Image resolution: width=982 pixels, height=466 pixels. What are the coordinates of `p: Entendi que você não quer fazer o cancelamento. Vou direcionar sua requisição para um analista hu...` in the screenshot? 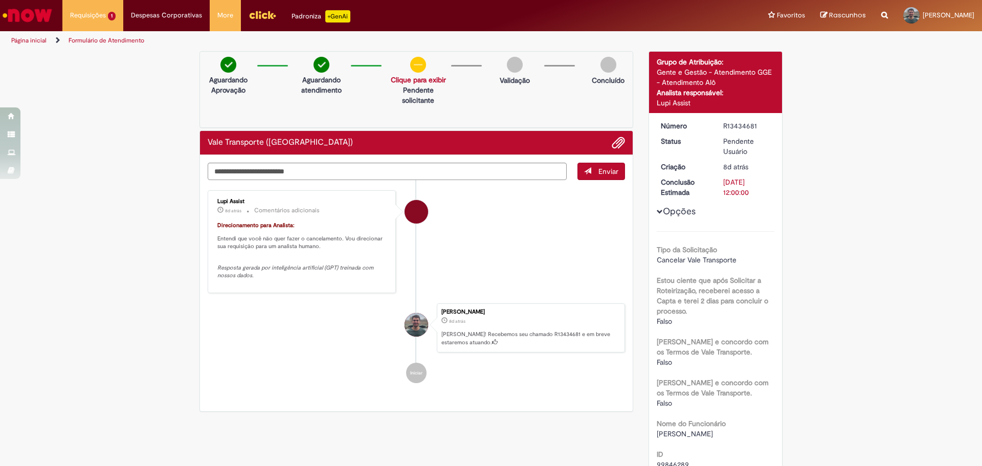 It's located at (302, 243).